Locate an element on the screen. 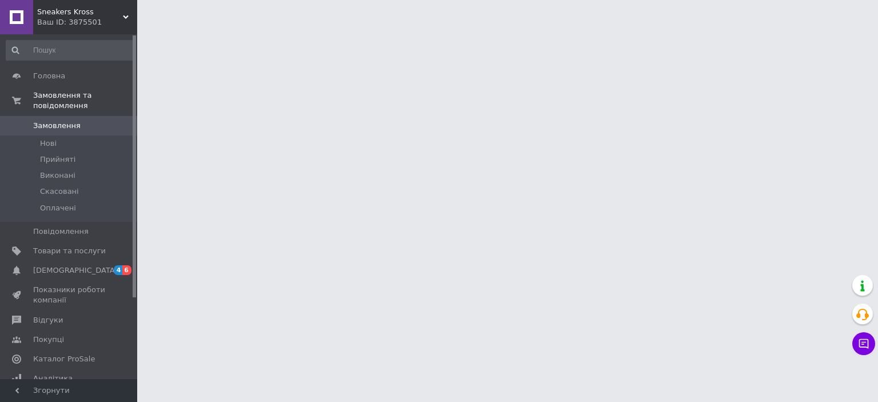  span: Покупці is located at coordinates (49, 340).